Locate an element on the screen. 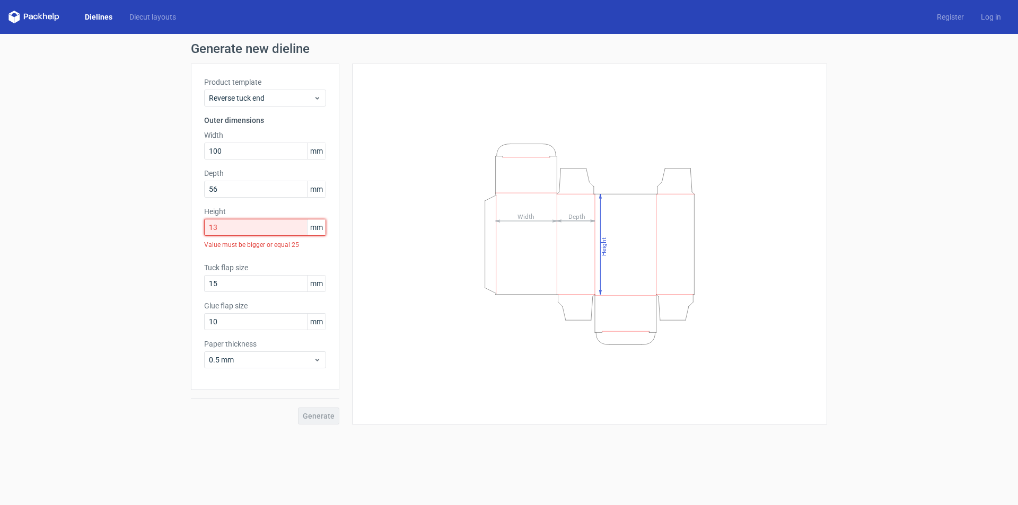 The height and width of the screenshot is (505, 1018). tspan: Height is located at coordinates (604, 246).